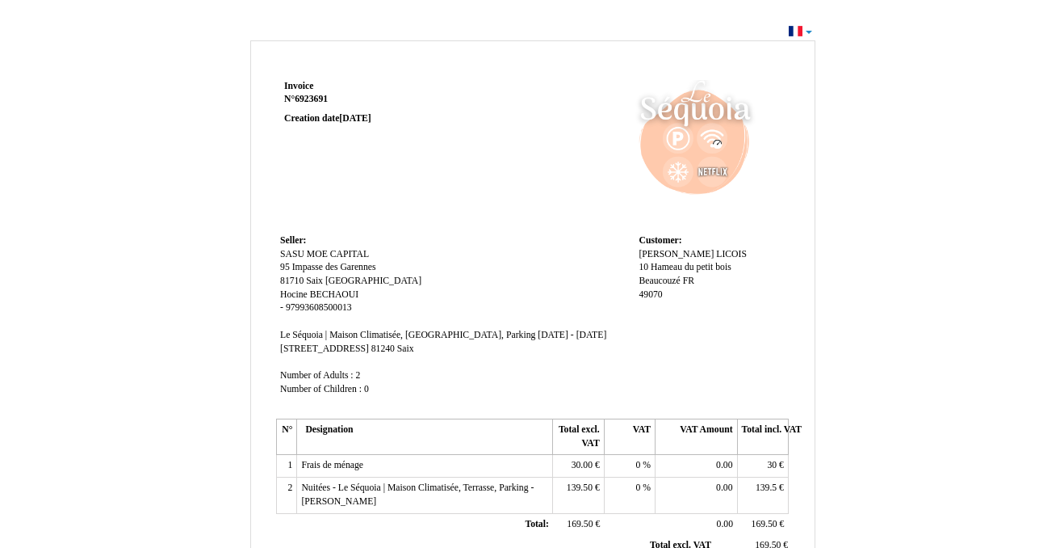  What do you see at coordinates (578, 437) in the screenshot?
I see `th: Total excl. VAT` at bounding box center [578, 437].